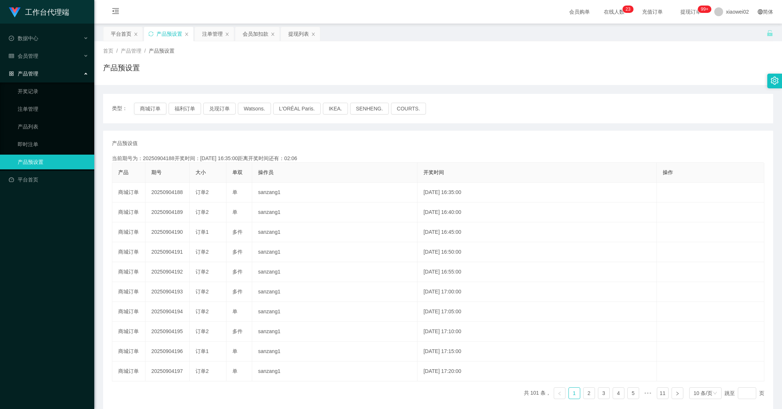 The width and height of the screenshot is (782, 409). Describe the element at coordinates (116, 12) in the screenshot. I see `i: 图标: menu-fold` at that location.